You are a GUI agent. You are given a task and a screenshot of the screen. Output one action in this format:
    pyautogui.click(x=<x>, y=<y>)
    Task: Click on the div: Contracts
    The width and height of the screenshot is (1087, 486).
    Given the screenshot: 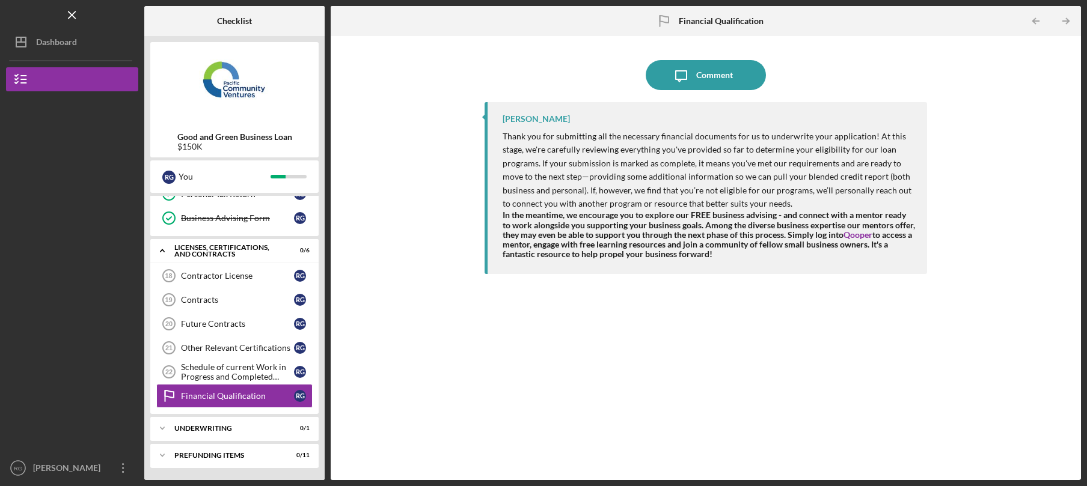 What is the action you would take?
    pyautogui.click(x=237, y=300)
    